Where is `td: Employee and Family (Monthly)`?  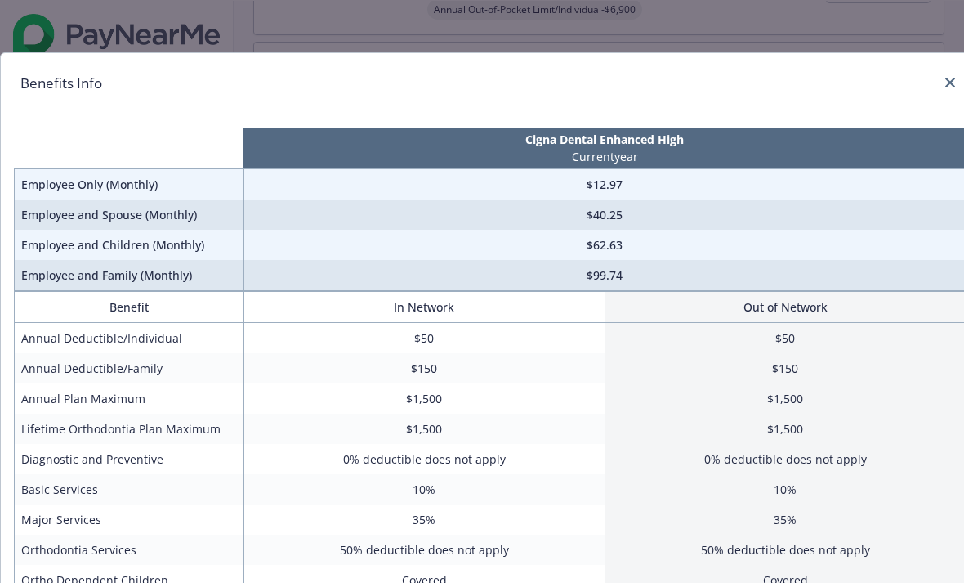
td: Employee and Family (Monthly) is located at coordinates (129, 275).